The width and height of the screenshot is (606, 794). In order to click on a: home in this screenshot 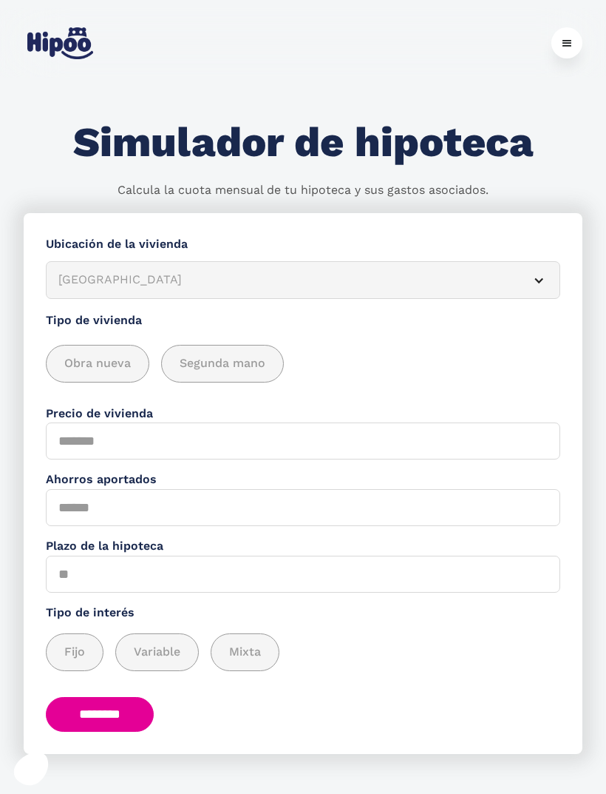, I will do `click(60, 43)`.